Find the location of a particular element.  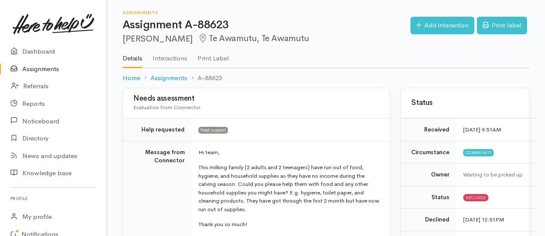

a: Interactions is located at coordinates (170, 55).